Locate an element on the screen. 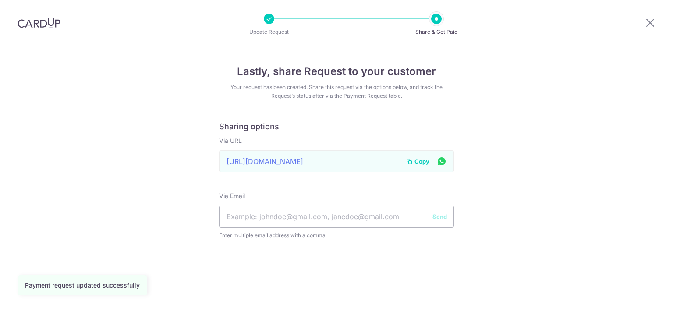 This screenshot has height=320, width=673. img: CardUp is located at coordinates (39, 23).